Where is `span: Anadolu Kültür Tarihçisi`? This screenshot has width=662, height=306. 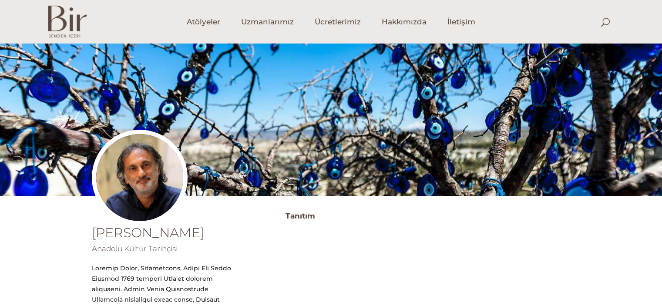 span: Anadolu Kültür Tarihçisi is located at coordinates (134, 249).